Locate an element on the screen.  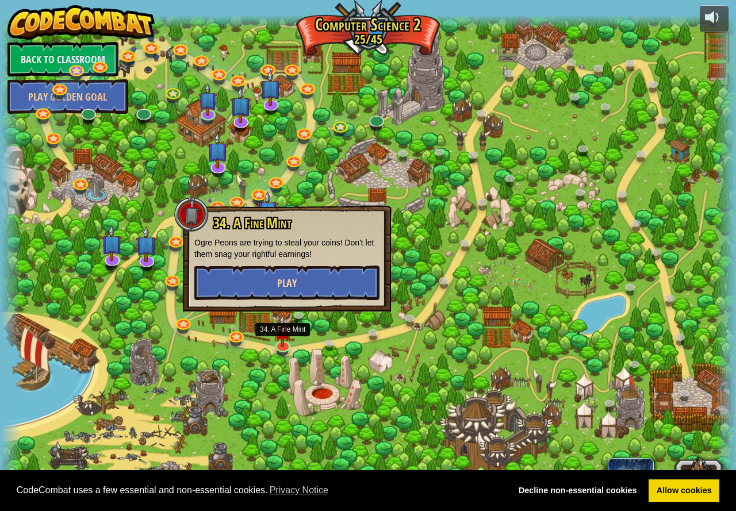
span: Play is located at coordinates (287, 283).